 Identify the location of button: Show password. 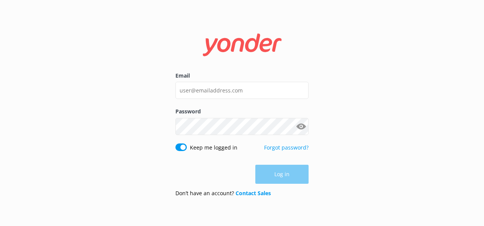
(301, 126).